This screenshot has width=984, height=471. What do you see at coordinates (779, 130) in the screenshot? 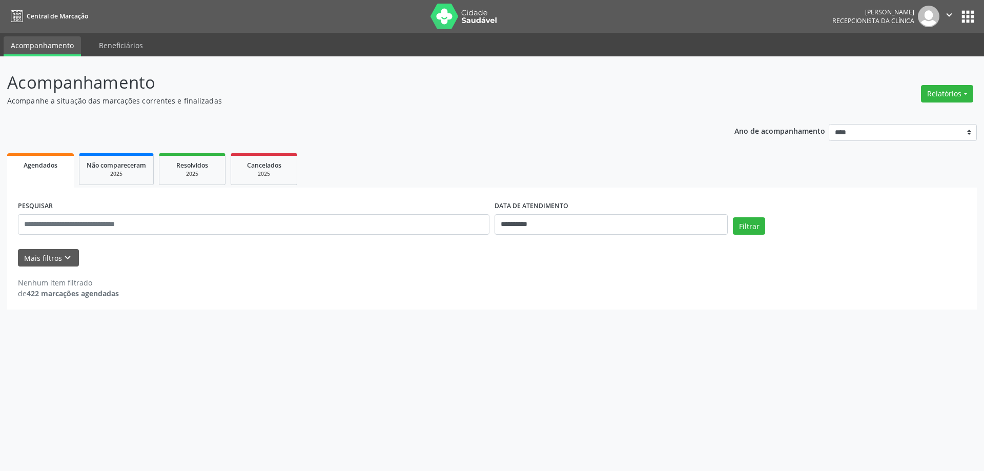
I see `p: Ano de acompanhamento` at bounding box center [779, 130].